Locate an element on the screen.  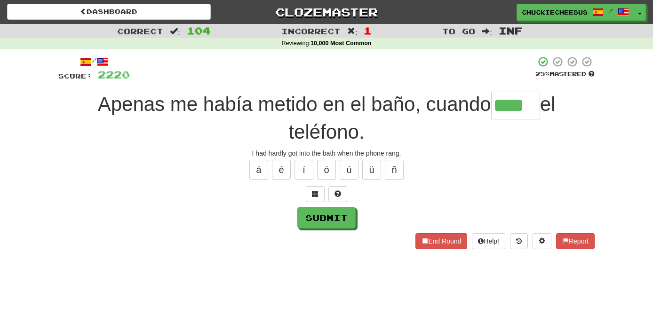
span: Inf is located at coordinates (510, 31).